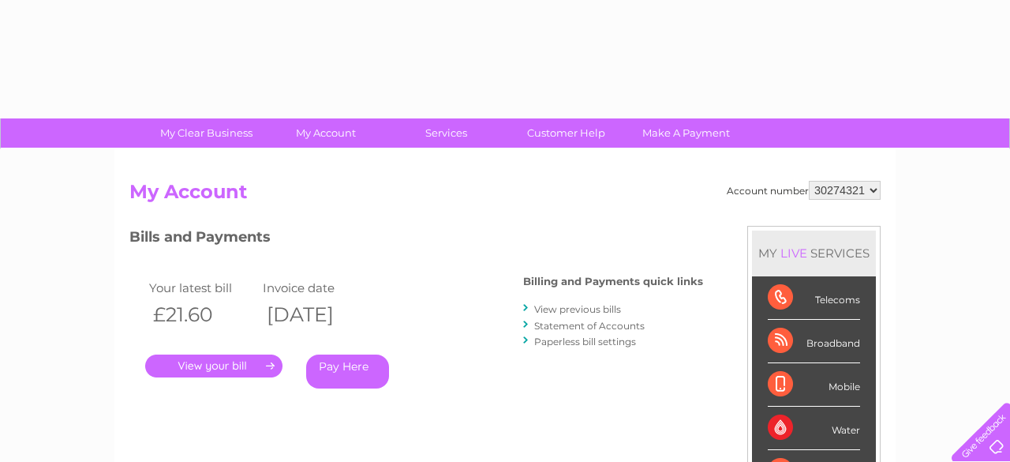  What do you see at coordinates (794, 252) in the screenshot?
I see `div: LIVE` at bounding box center [794, 252].